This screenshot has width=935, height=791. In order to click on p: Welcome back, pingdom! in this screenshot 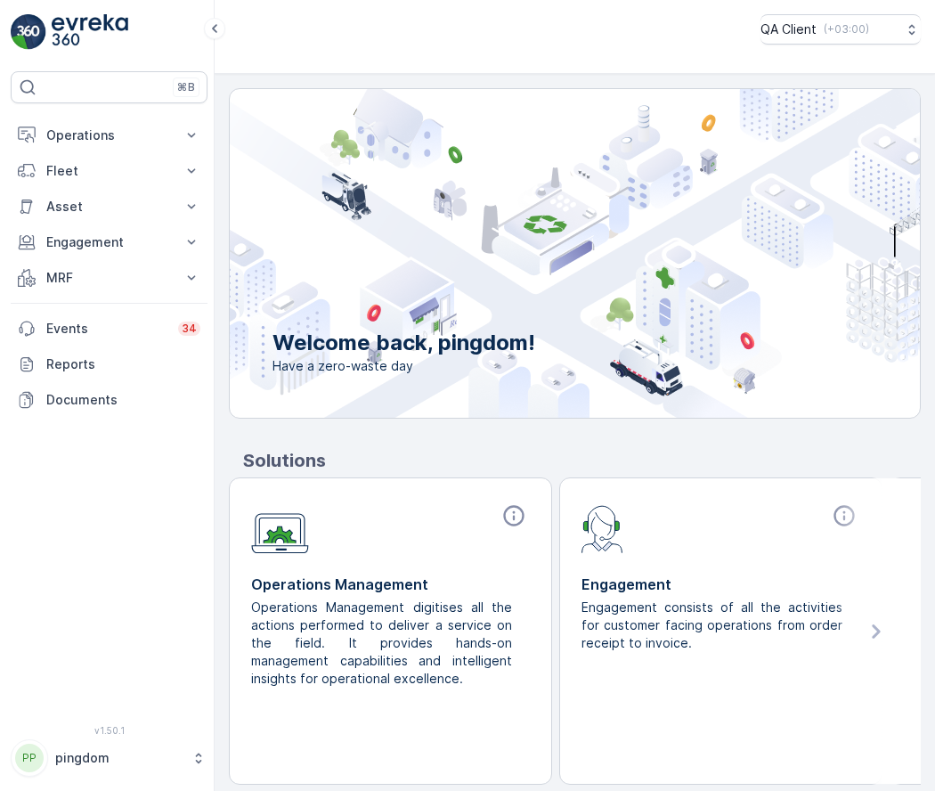, I will do `click(403, 343)`.